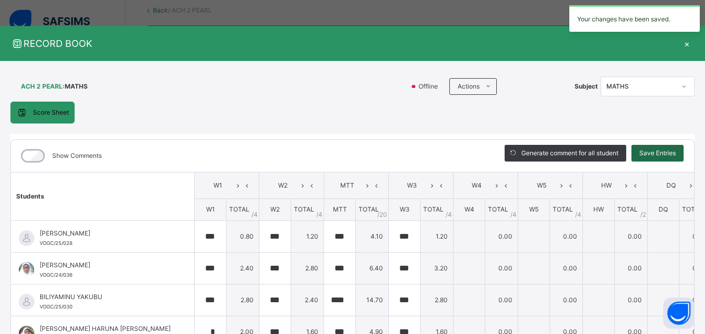 This screenshot has height=334, width=705. Describe the element at coordinates (570, 153) in the screenshot. I see `span: Generate comment for all student` at that location.